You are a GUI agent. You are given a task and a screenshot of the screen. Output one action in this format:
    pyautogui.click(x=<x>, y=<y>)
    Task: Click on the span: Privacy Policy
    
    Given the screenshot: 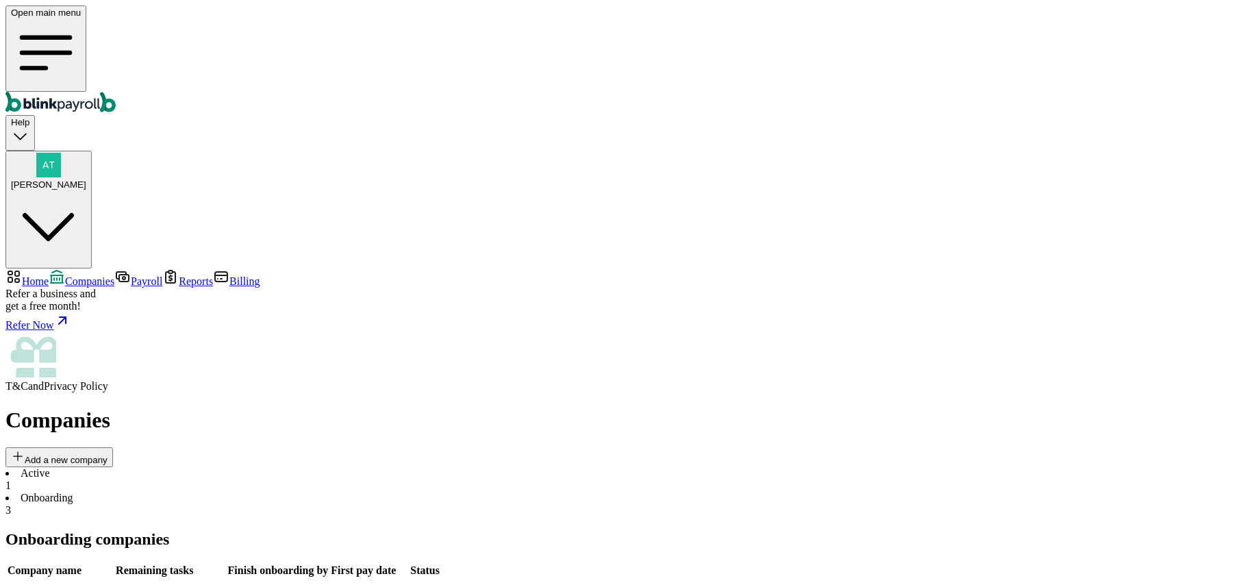 What is the action you would take?
    pyautogui.click(x=76, y=386)
    